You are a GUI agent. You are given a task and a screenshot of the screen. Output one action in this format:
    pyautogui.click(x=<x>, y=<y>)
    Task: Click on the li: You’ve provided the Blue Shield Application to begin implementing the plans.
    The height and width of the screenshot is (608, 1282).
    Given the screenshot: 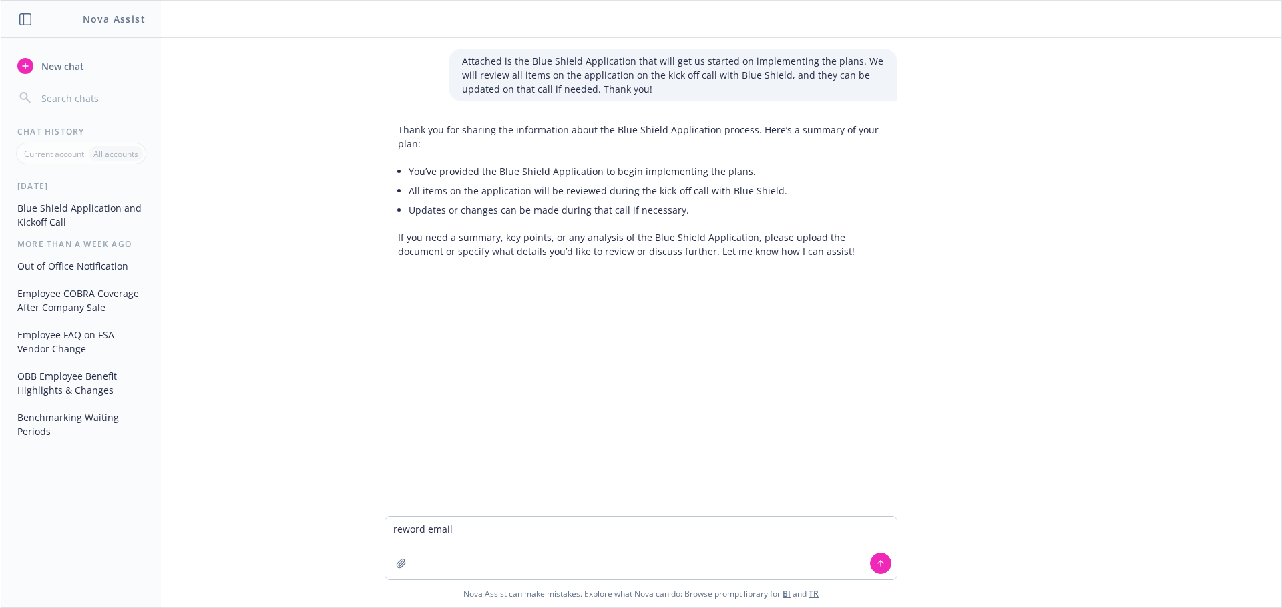 What is the action you would take?
    pyautogui.click(x=646, y=171)
    